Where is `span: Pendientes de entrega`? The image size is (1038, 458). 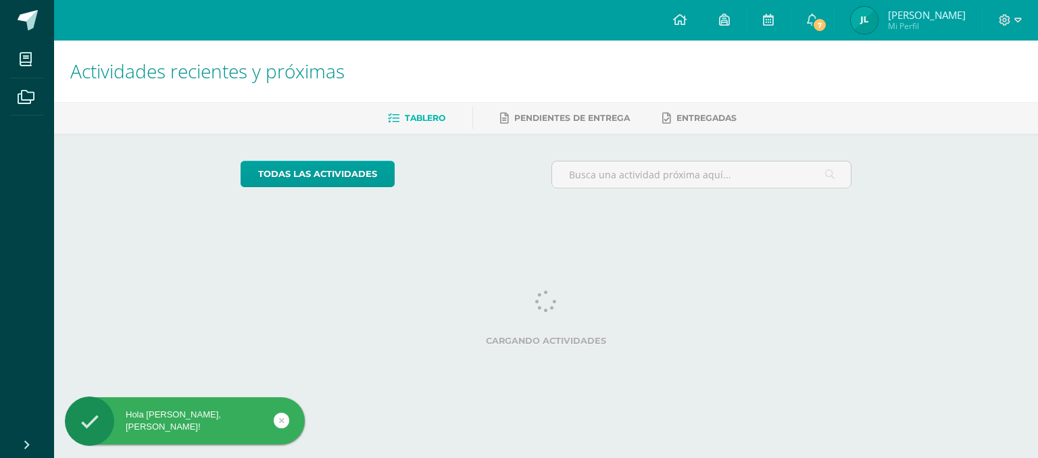
span: Pendientes de entrega is located at coordinates (572, 118).